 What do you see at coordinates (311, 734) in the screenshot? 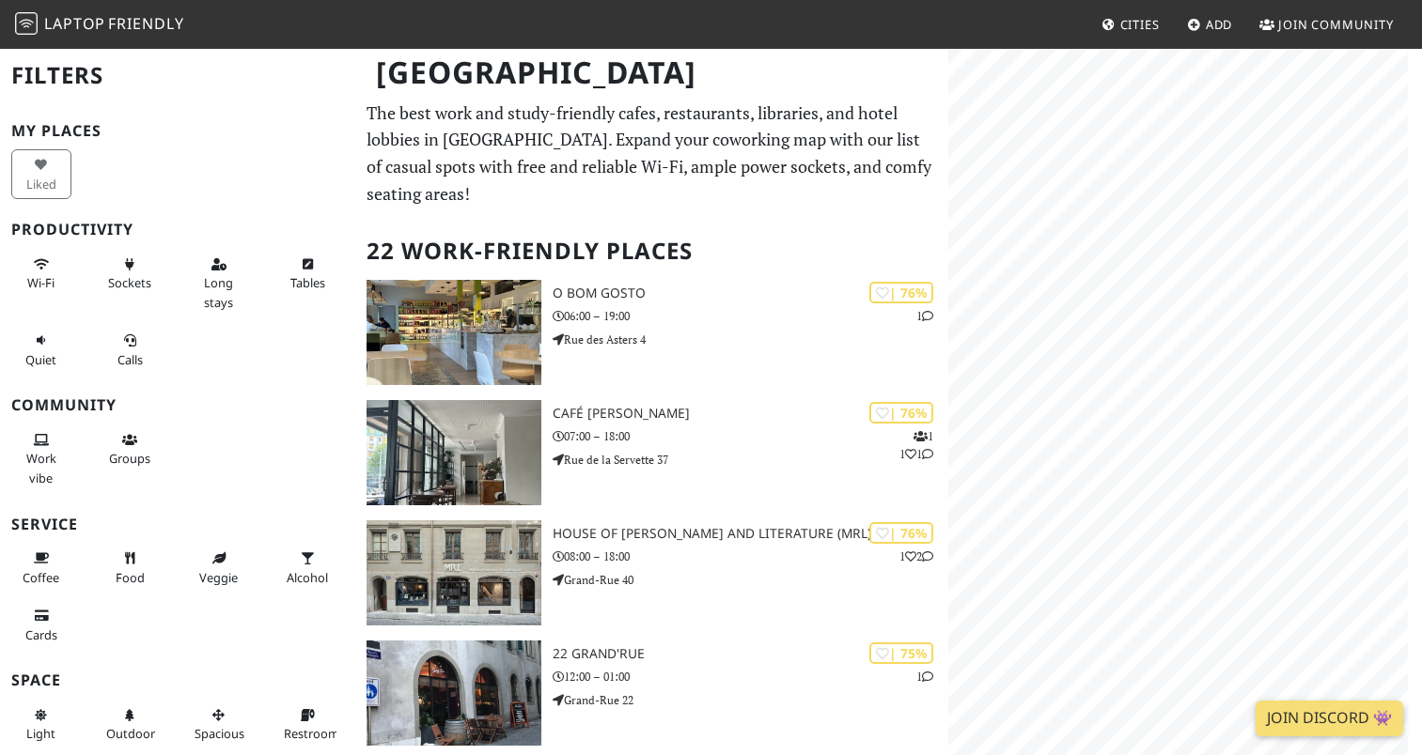
I see `span: Restroom` at bounding box center [311, 734].